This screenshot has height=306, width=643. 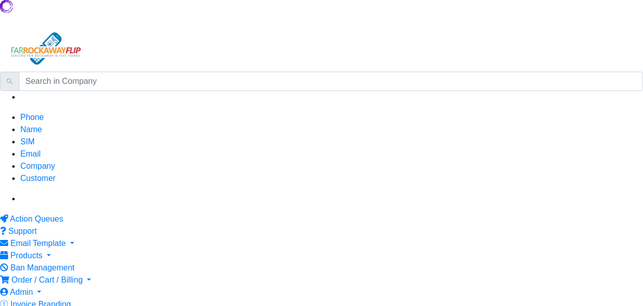 What do you see at coordinates (31, 129) in the screenshot?
I see `a: Name` at bounding box center [31, 129].